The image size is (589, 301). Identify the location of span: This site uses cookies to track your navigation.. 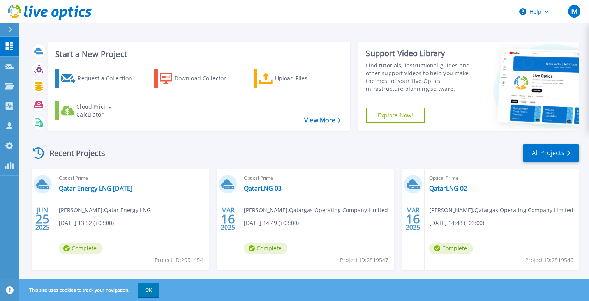
(90, 290).